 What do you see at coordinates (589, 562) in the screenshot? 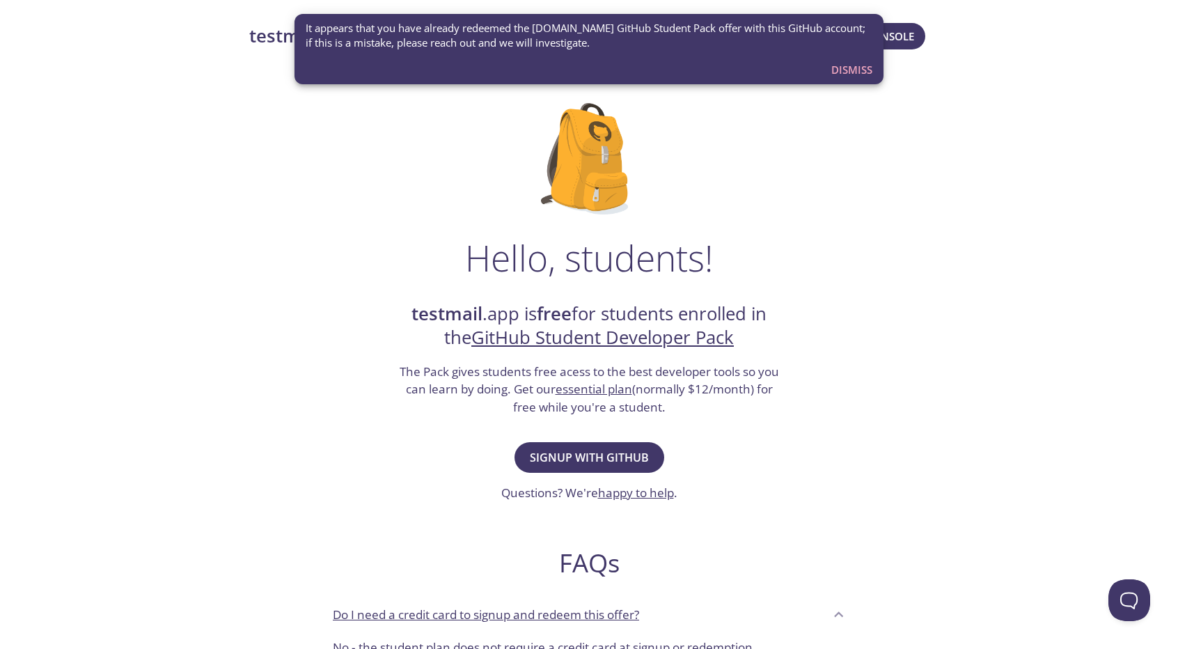
I see `h2: FAQs` at bounding box center [589, 562].